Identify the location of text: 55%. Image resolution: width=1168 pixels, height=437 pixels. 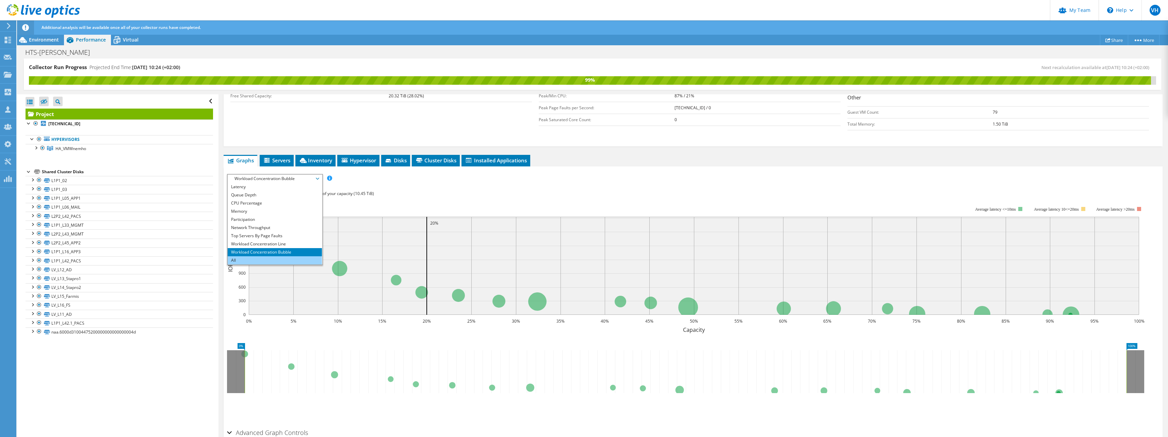
(738, 321).